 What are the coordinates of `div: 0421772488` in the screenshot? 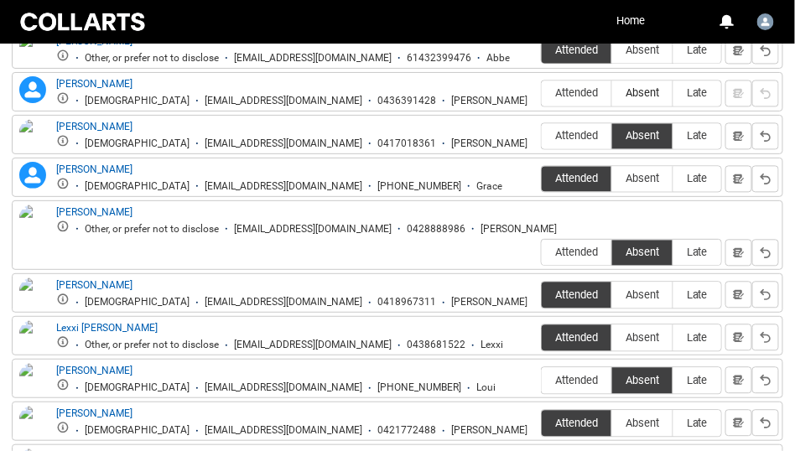 It's located at (407, 430).